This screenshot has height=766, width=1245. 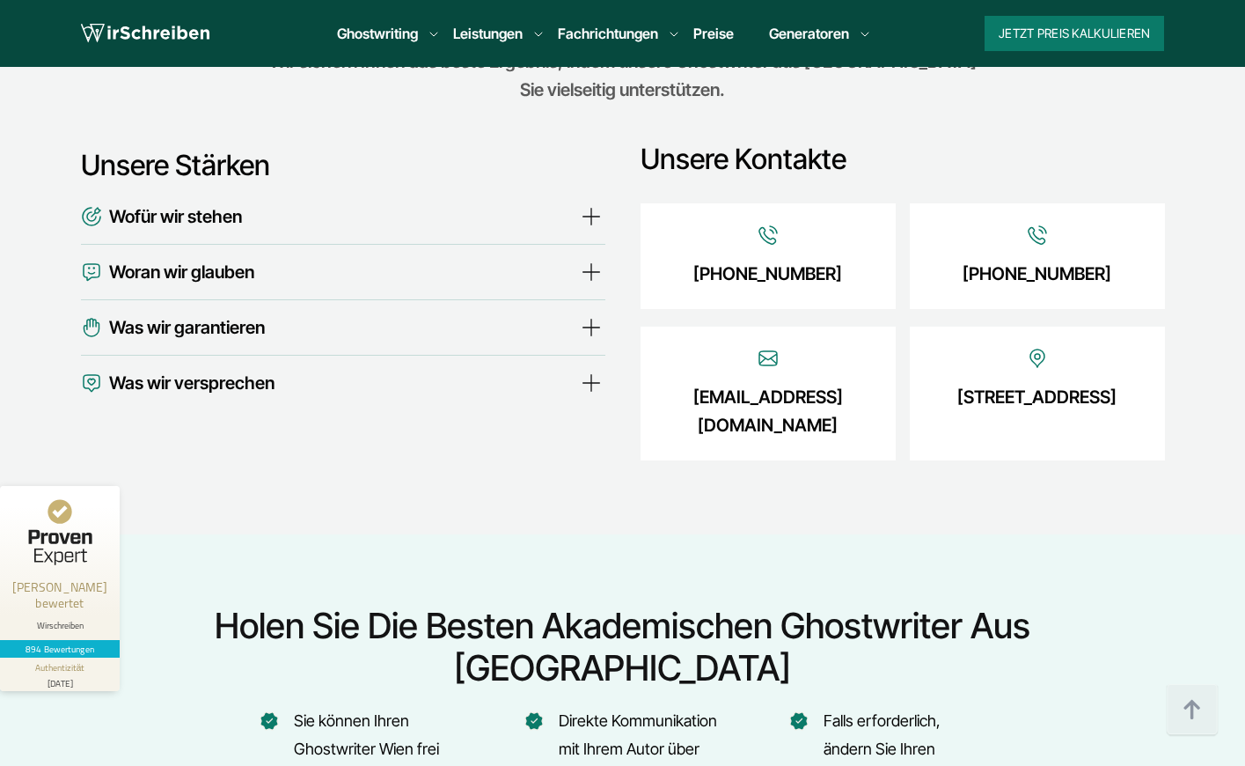 I want to click on a: Generatoren, so click(x=809, y=33).